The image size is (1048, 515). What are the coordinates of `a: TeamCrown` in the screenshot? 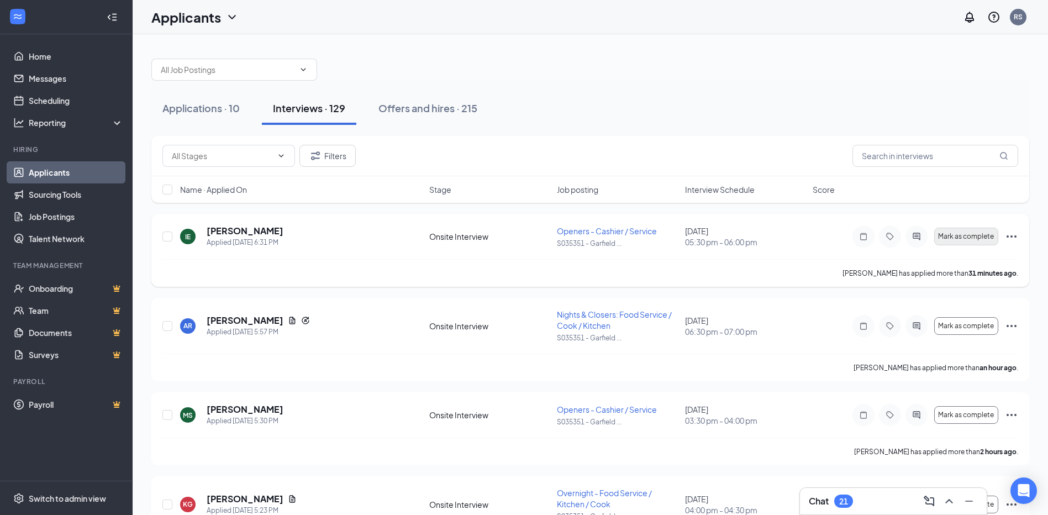 It's located at (76, 311).